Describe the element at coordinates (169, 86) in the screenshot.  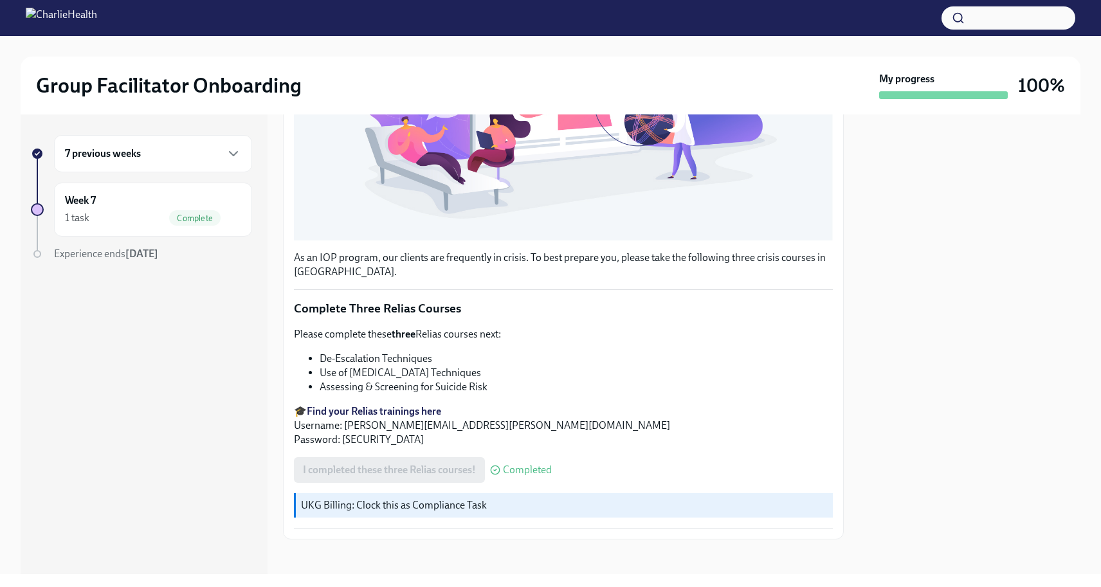
I see `h2: Group Facilitator Onboarding` at that location.